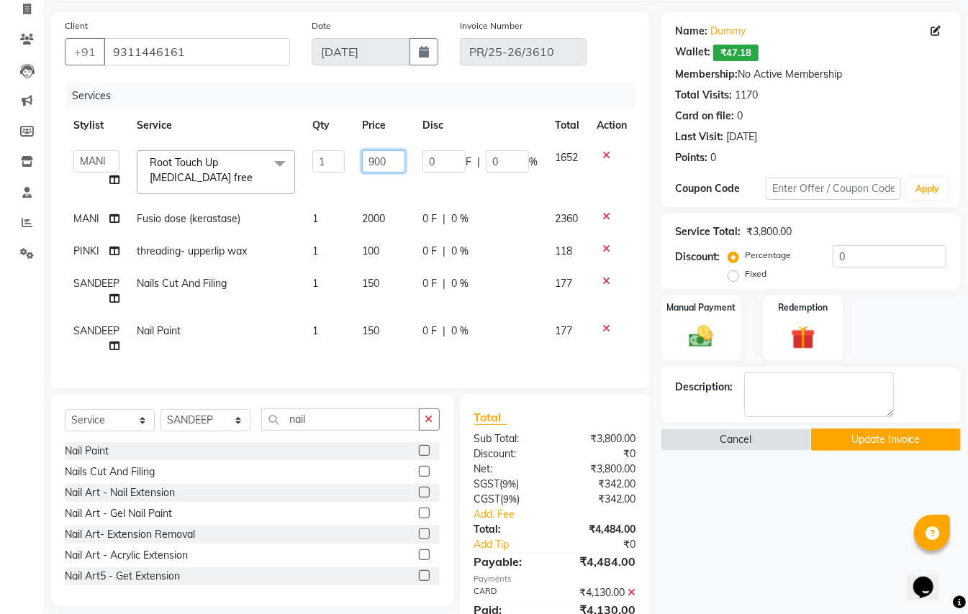 The width and height of the screenshot is (968, 614). What do you see at coordinates (216, 125) in the screenshot?
I see `th: Service` at bounding box center [216, 125].